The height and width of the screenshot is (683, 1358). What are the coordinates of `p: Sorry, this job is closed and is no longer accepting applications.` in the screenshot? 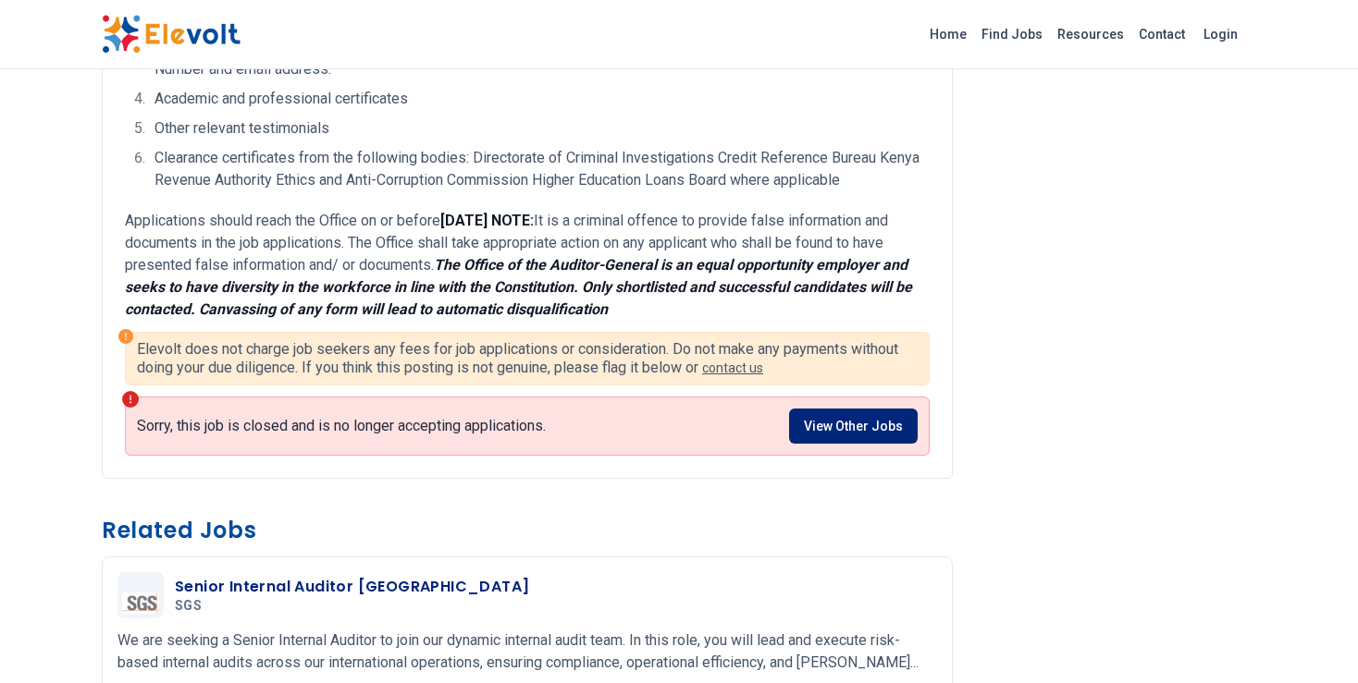 It's located at (341, 426).